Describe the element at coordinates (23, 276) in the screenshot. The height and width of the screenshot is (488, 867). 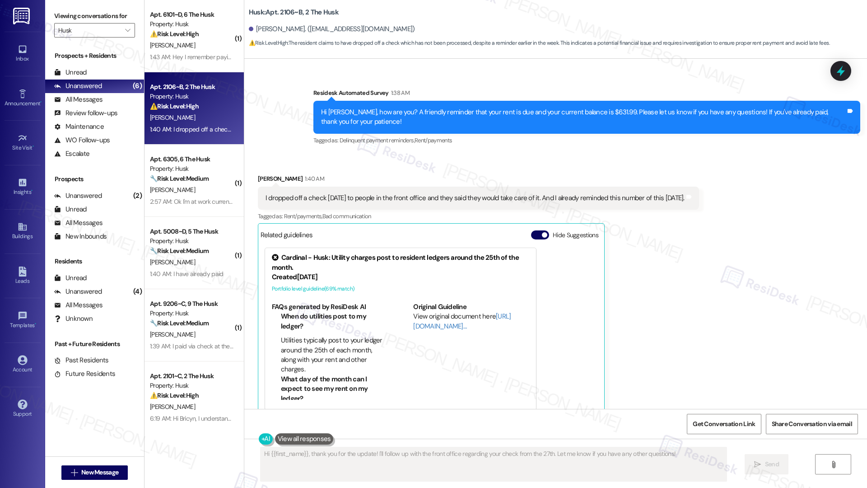
I see `a: Leads` at that location.